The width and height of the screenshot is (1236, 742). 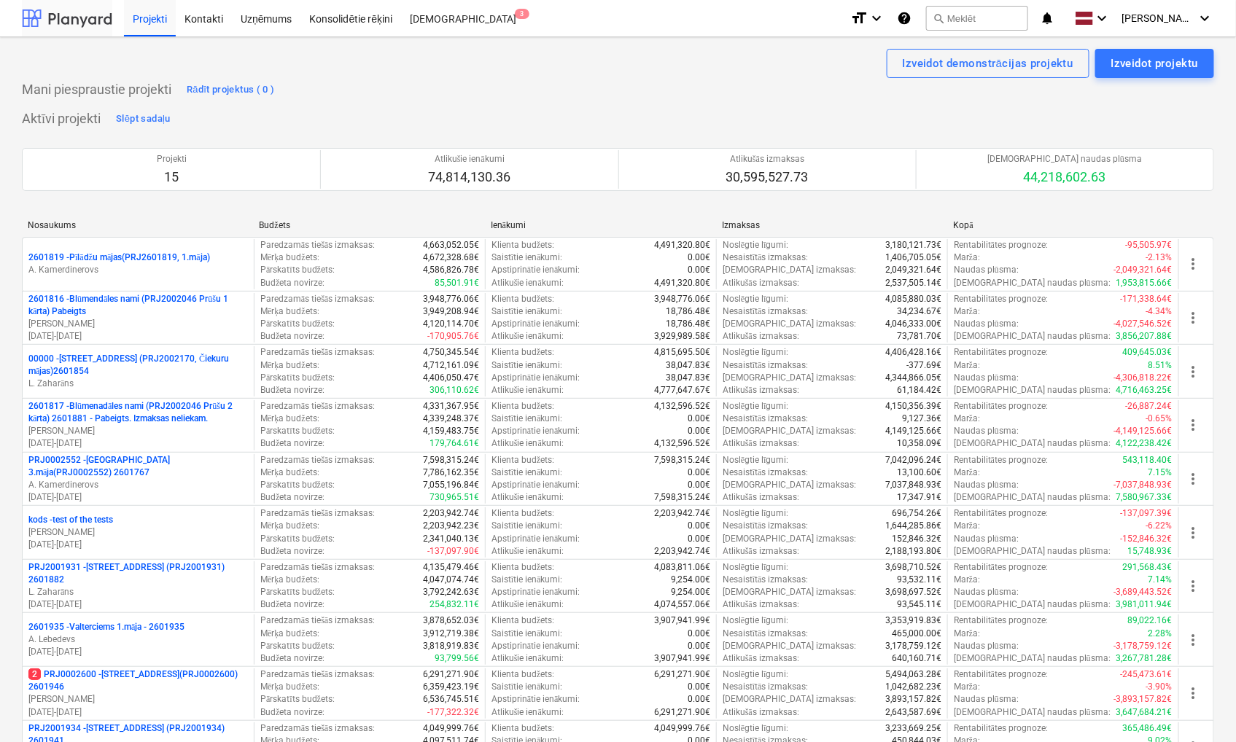 I want to click on div: Kopā, so click(x=1063, y=225).